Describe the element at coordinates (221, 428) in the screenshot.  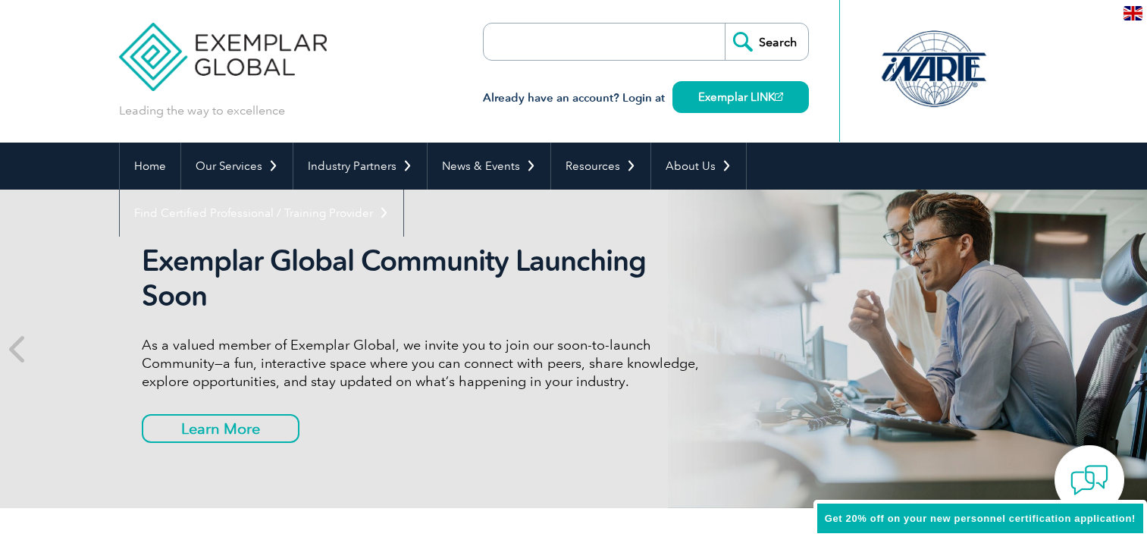
I see `a: Learn More` at that location.